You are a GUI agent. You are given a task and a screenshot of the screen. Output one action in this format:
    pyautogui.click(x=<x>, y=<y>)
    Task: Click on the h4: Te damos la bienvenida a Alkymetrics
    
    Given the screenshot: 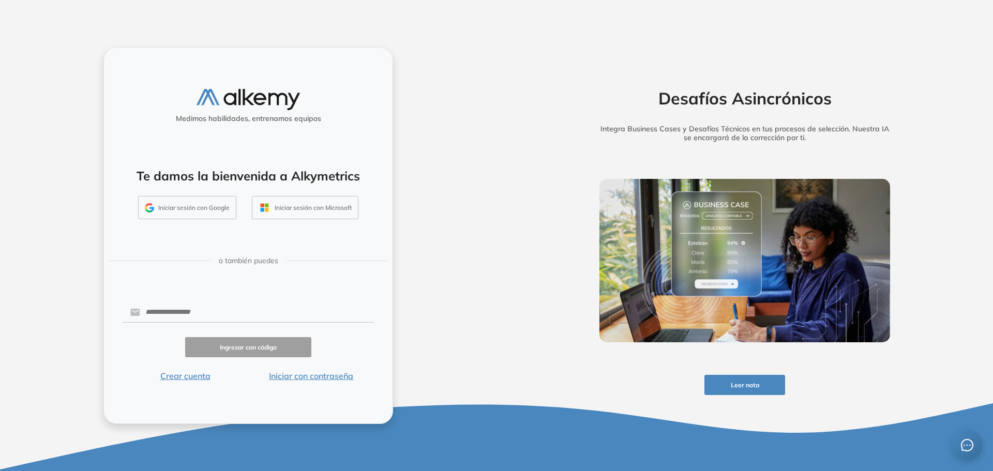 What is the action you would take?
    pyautogui.click(x=248, y=176)
    